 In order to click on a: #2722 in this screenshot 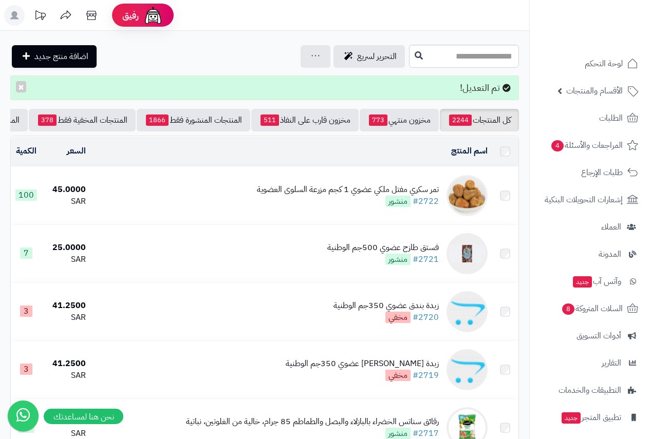, I will do `click(425, 201)`.